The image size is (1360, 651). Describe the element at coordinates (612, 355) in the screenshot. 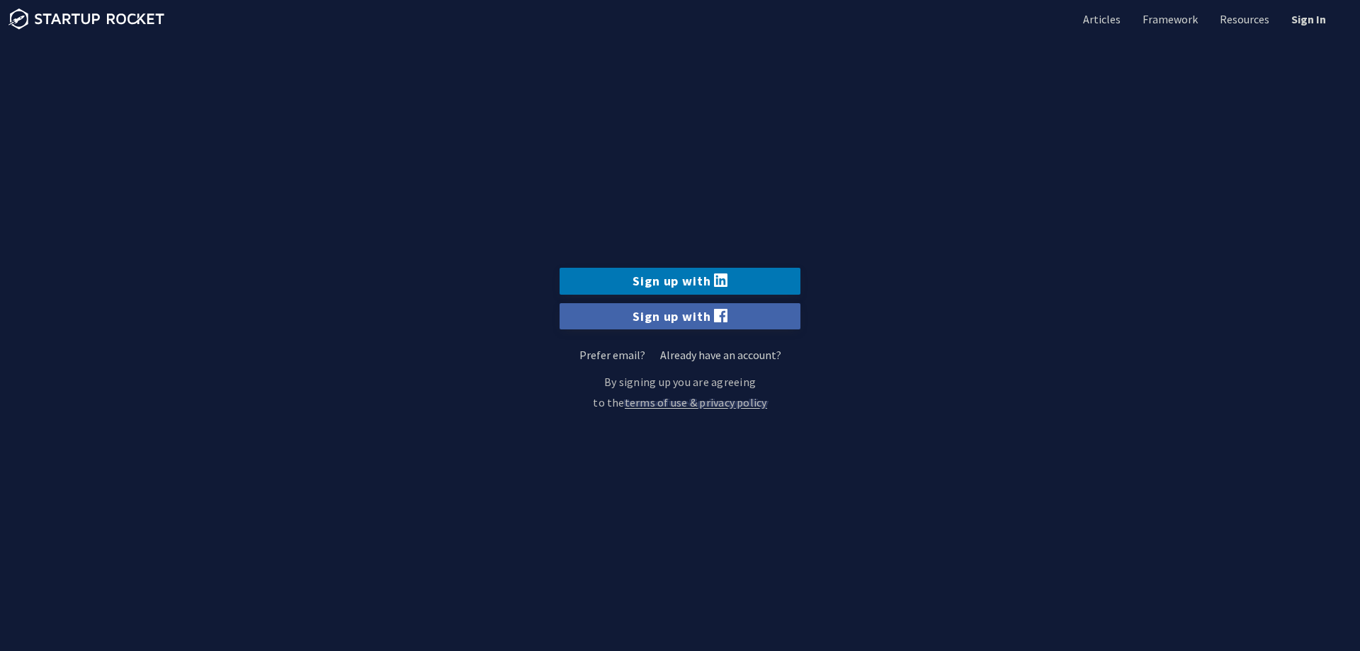

I see `a: Prefer email?` at that location.